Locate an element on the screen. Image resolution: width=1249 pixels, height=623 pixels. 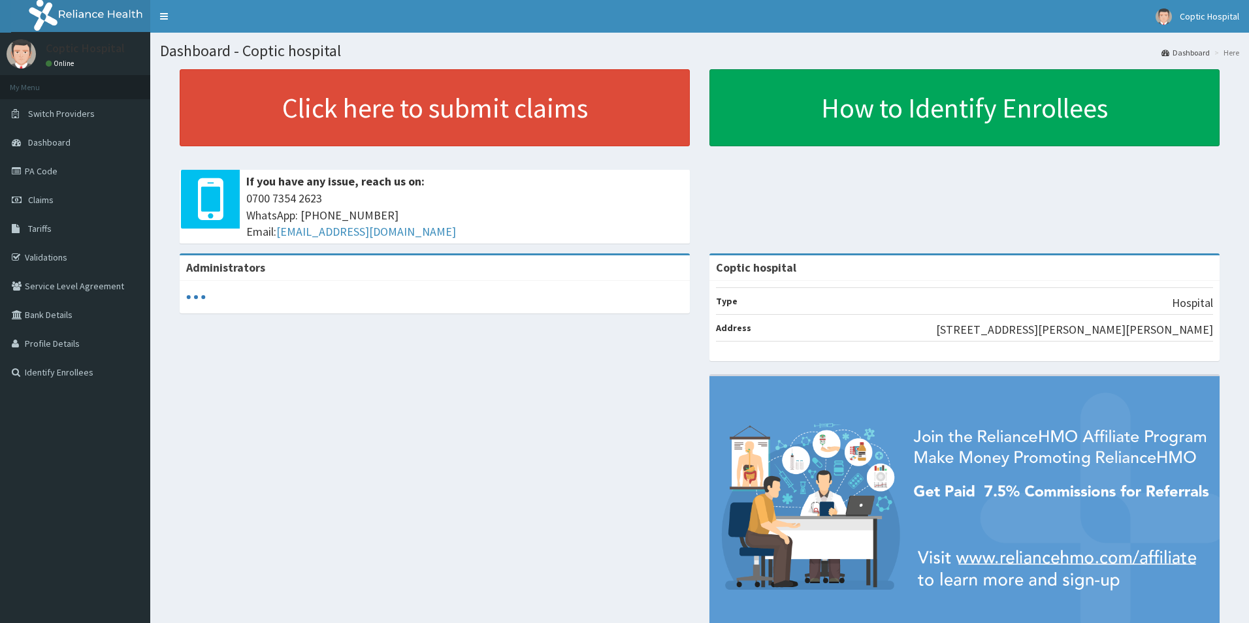
span: Switch Providers is located at coordinates (61, 114).